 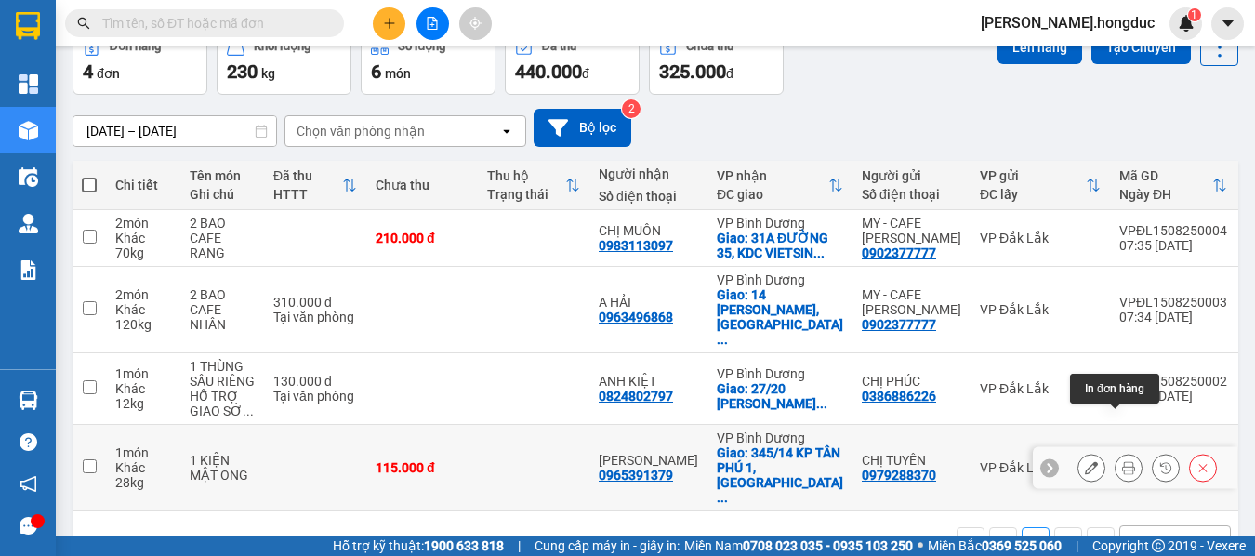 I want to click on div: VPĐL1508250003, so click(x=1173, y=302).